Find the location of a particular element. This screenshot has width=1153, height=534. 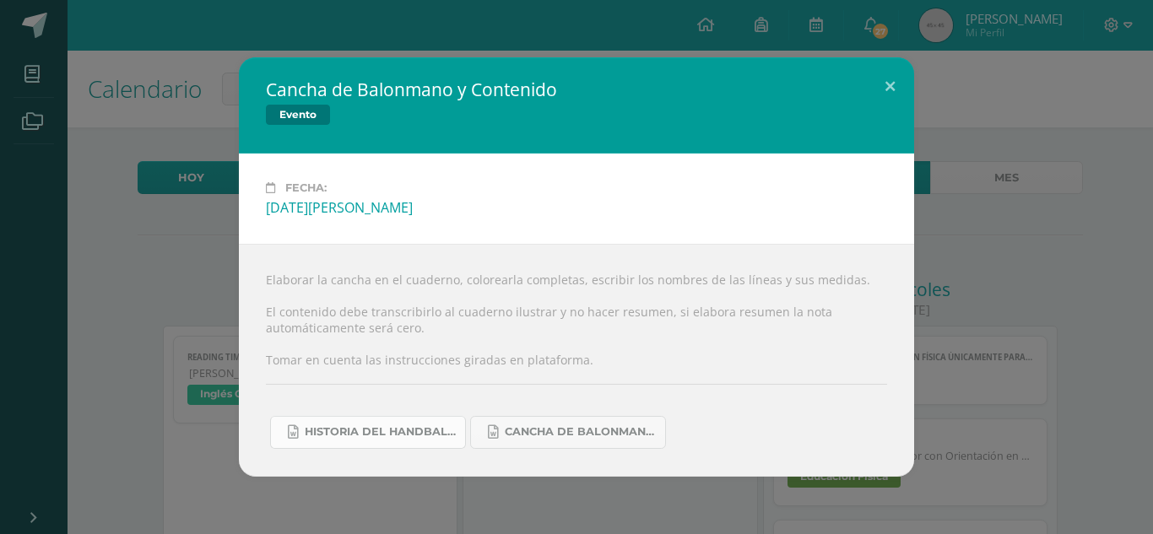

span: Fecha: is located at coordinates (306, 187).